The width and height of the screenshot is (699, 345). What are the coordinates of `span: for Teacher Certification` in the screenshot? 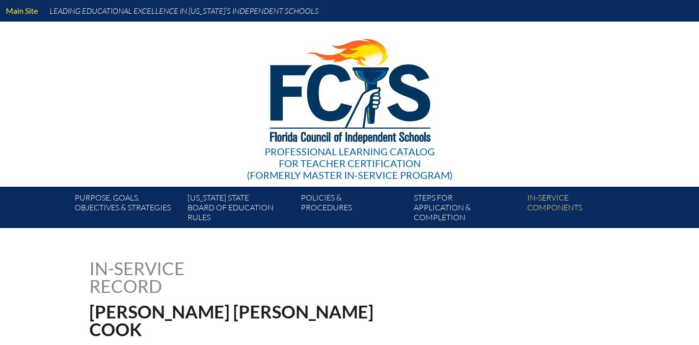 It's located at (350, 163).